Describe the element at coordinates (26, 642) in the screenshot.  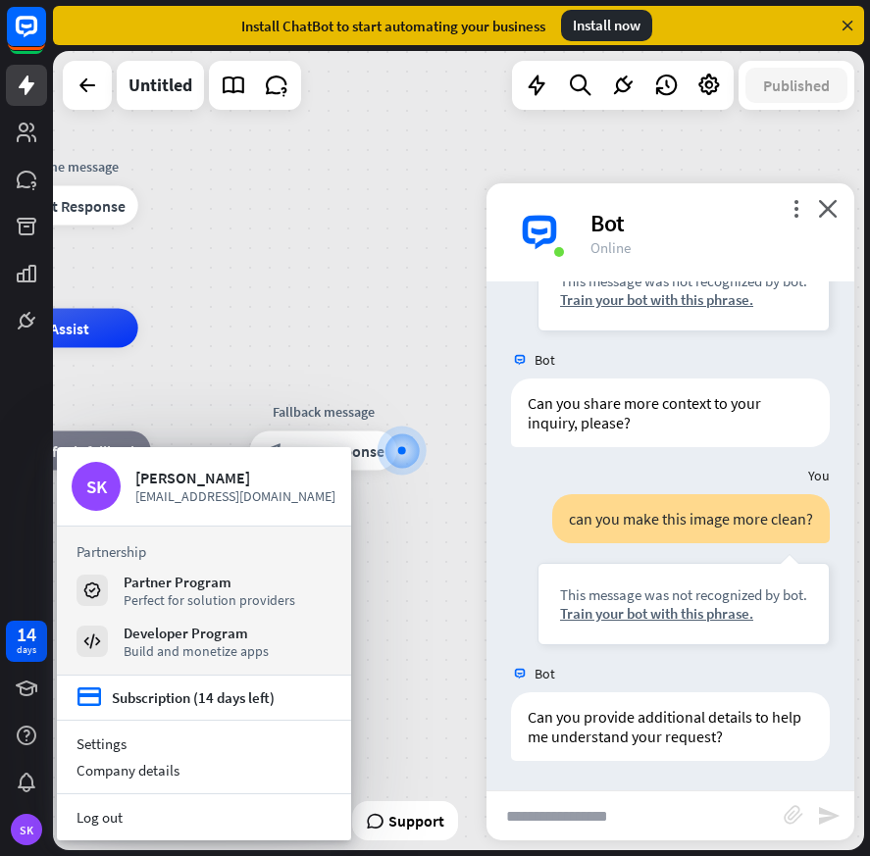
I see `a: 14 days` at that location.